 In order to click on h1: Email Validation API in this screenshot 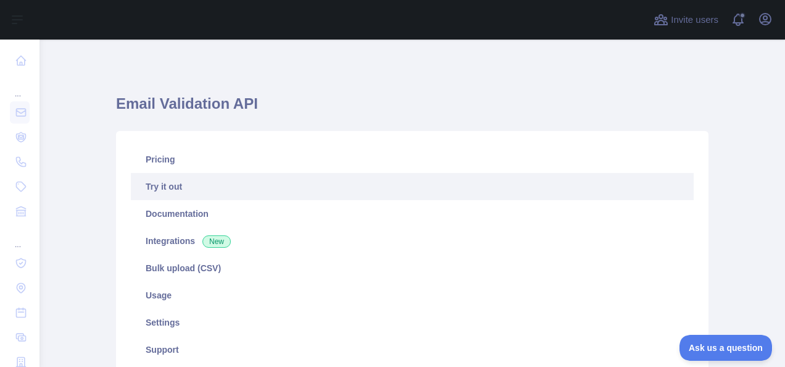, I will do `click(412, 109)`.